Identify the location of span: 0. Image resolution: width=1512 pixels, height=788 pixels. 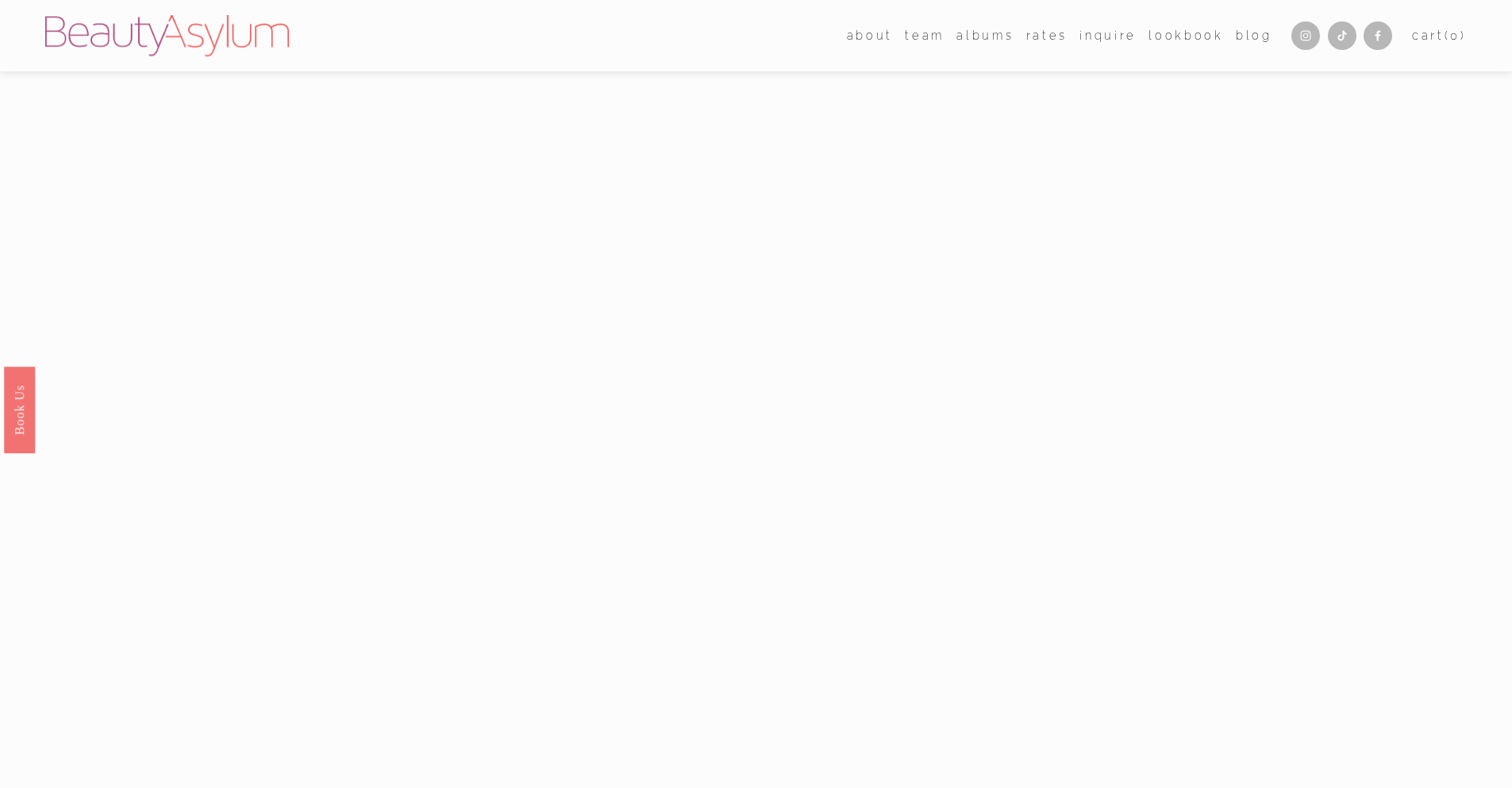
(1455, 35).